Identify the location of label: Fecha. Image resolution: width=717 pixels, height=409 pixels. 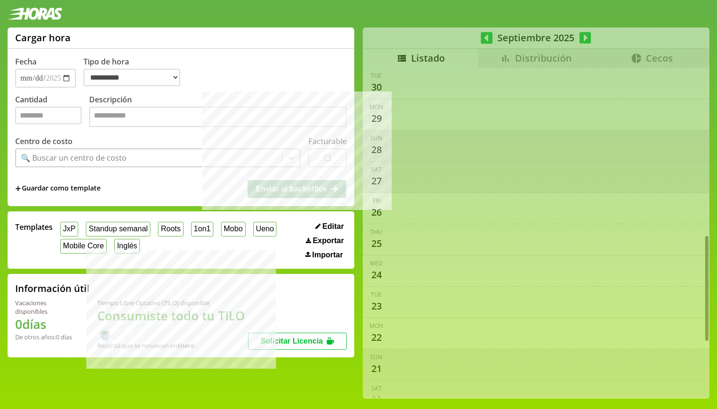
(26, 62).